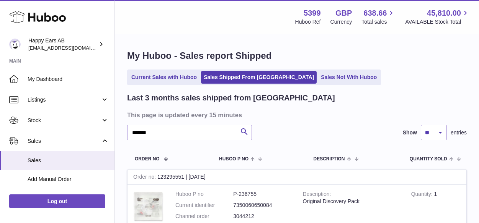 This screenshot has width=479, height=223. I want to click on span: Stock, so click(64, 121).